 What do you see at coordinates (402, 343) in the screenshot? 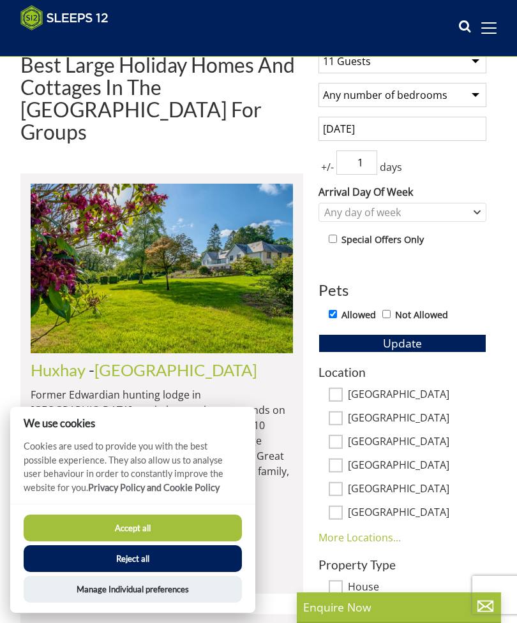
I see `span: Update` at bounding box center [402, 343].